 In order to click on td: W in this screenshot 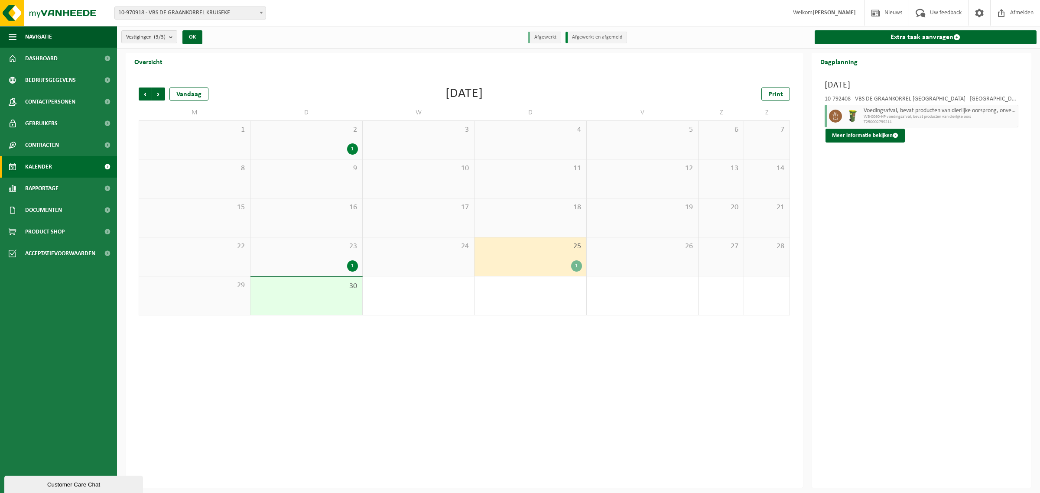, I will do `click(418, 113)`.